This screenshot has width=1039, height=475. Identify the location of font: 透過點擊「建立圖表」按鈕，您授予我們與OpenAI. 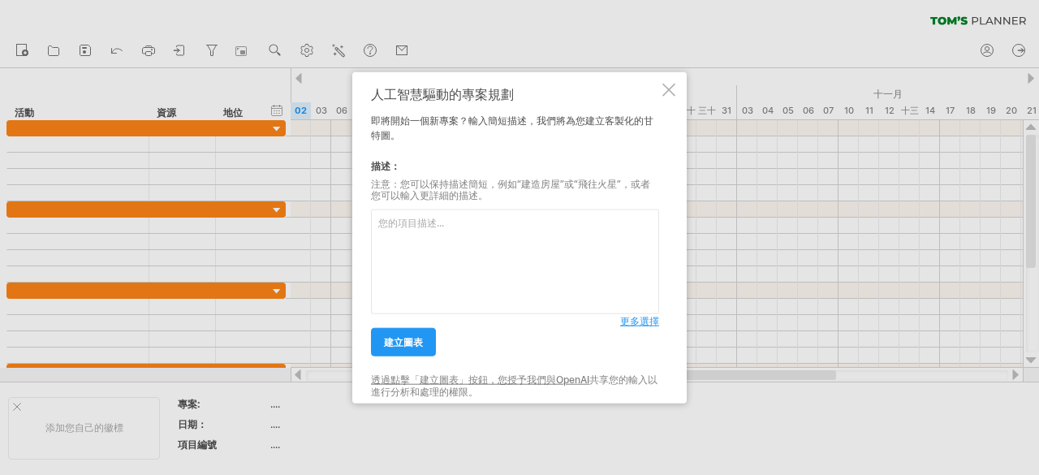
(480, 379).